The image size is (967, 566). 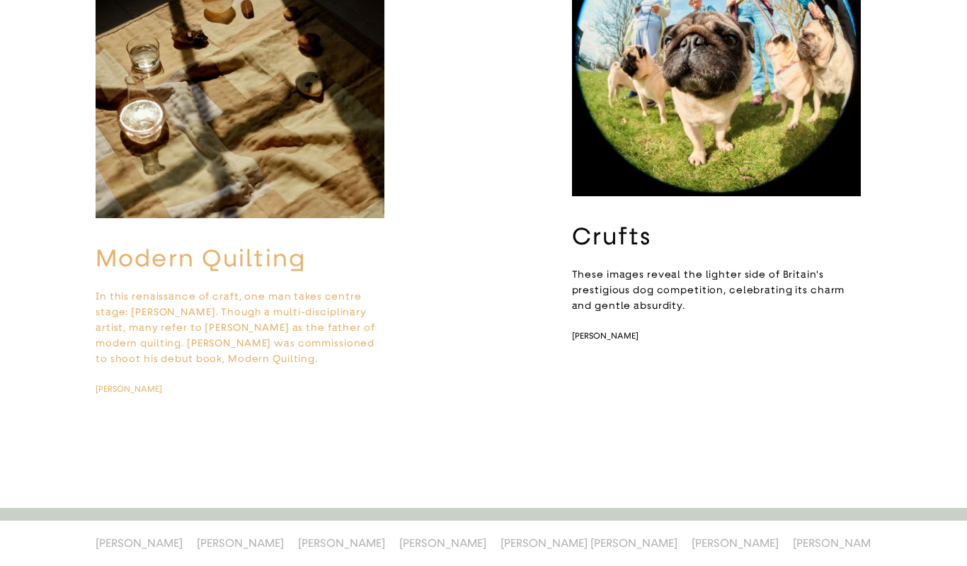 What do you see at coordinates (716, 290) in the screenshot?
I see `p: These images reveal the lighter side of Britain's prestigious dog competition, celebrating its ch...` at bounding box center [716, 290].